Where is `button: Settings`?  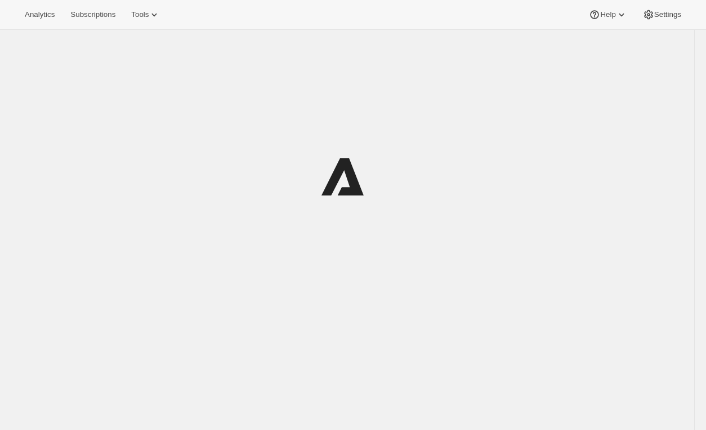 button: Settings is located at coordinates (662, 15).